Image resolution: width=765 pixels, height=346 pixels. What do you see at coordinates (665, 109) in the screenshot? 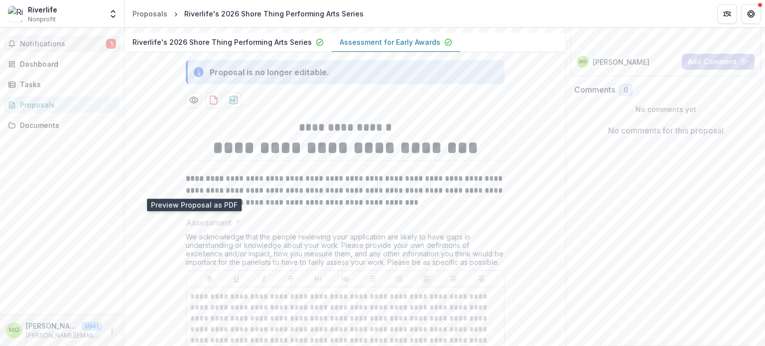
I see `p: No comments yet` at bounding box center [665, 109].